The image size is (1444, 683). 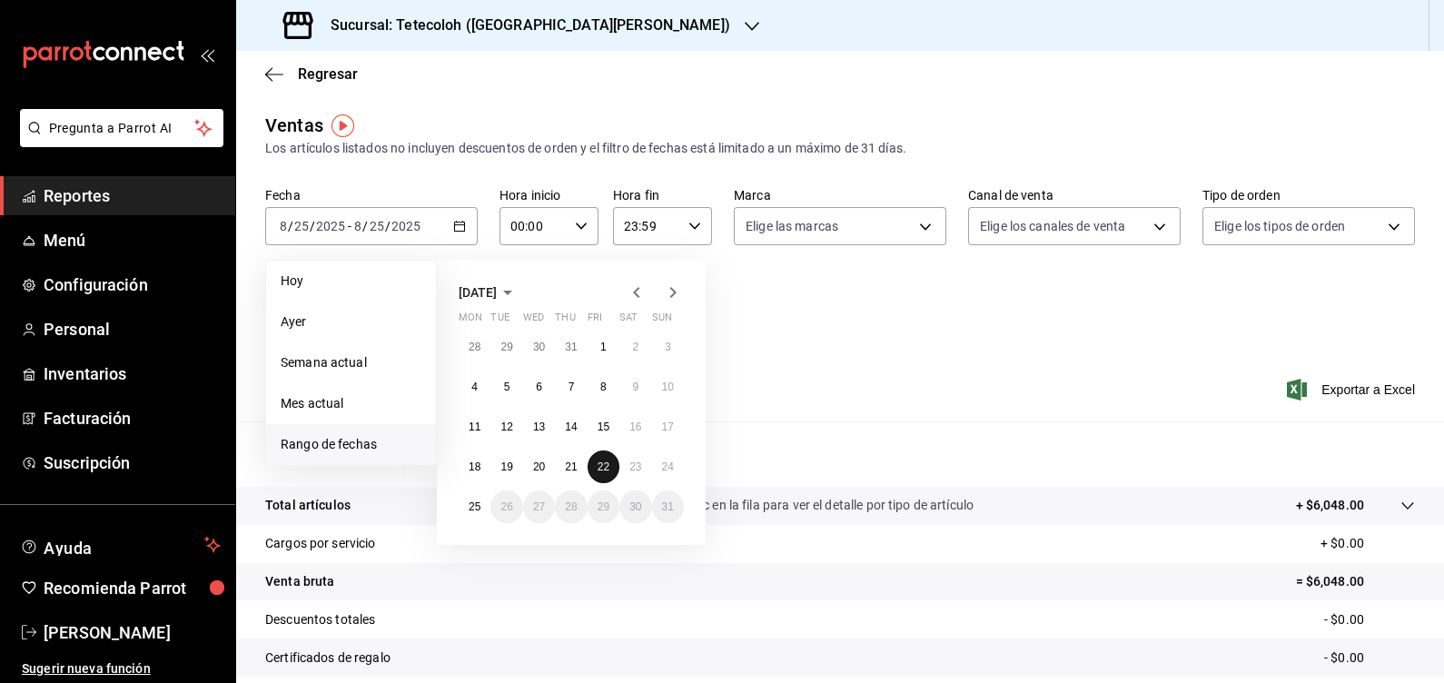 What do you see at coordinates (603, 427) in the screenshot?
I see `button: August 15, 2025` at bounding box center [603, 427].